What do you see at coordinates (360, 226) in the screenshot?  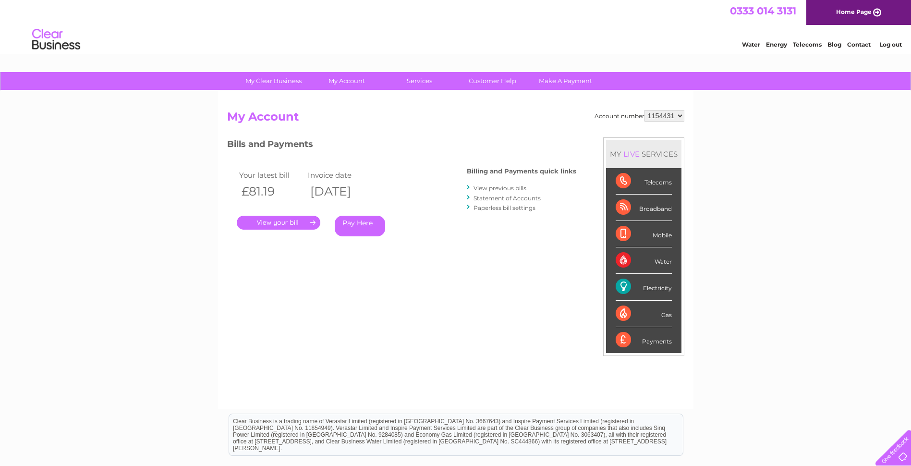 I see `a: Pay Here` at bounding box center [360, 226].